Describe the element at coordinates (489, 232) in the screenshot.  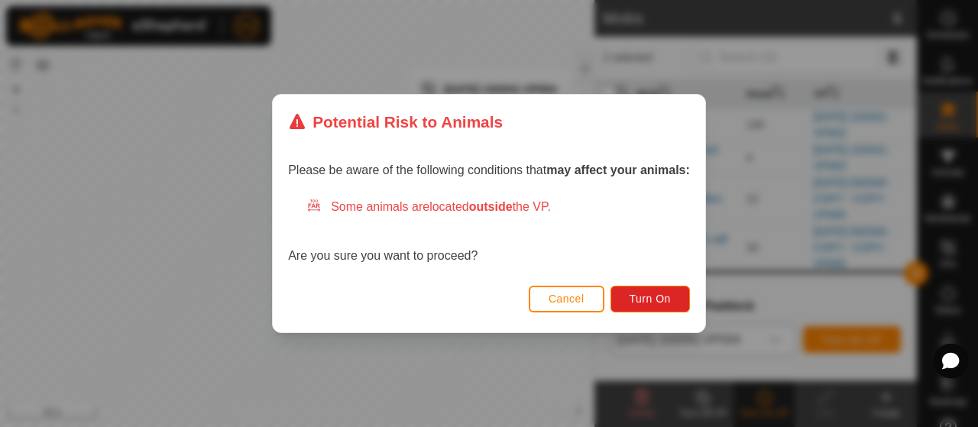
I see `div: Are you sure you want to proceed?` at that location.